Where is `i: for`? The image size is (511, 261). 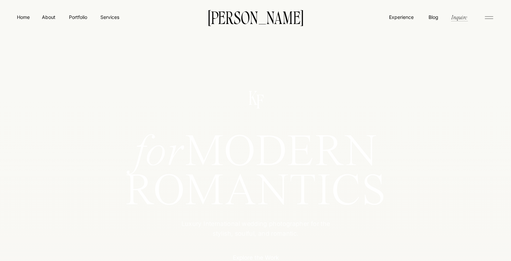
i: for is located at coordinates (160, 153).